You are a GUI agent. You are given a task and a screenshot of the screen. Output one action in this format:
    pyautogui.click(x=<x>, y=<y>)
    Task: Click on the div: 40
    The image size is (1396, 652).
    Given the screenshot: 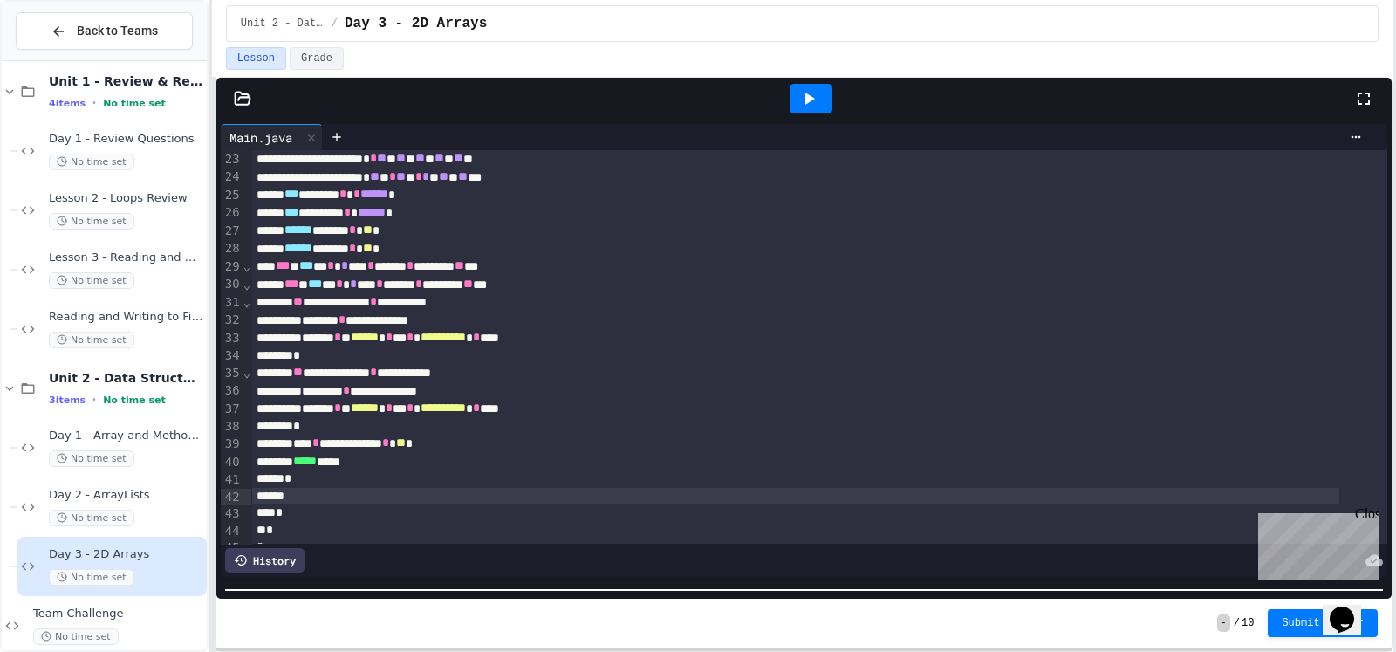 What is the action you would take?
    pyautogui.click(x=231, y=463)
    